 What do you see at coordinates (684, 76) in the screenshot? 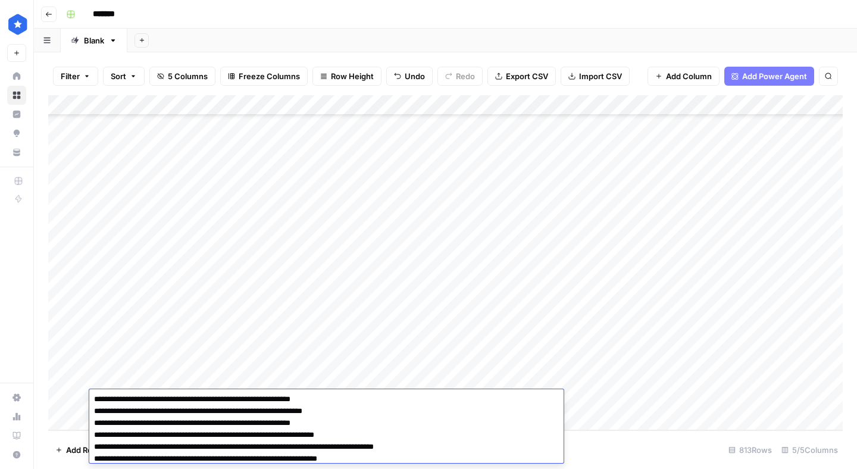
I see `button: Add Column` at bounding box center [684, 76].